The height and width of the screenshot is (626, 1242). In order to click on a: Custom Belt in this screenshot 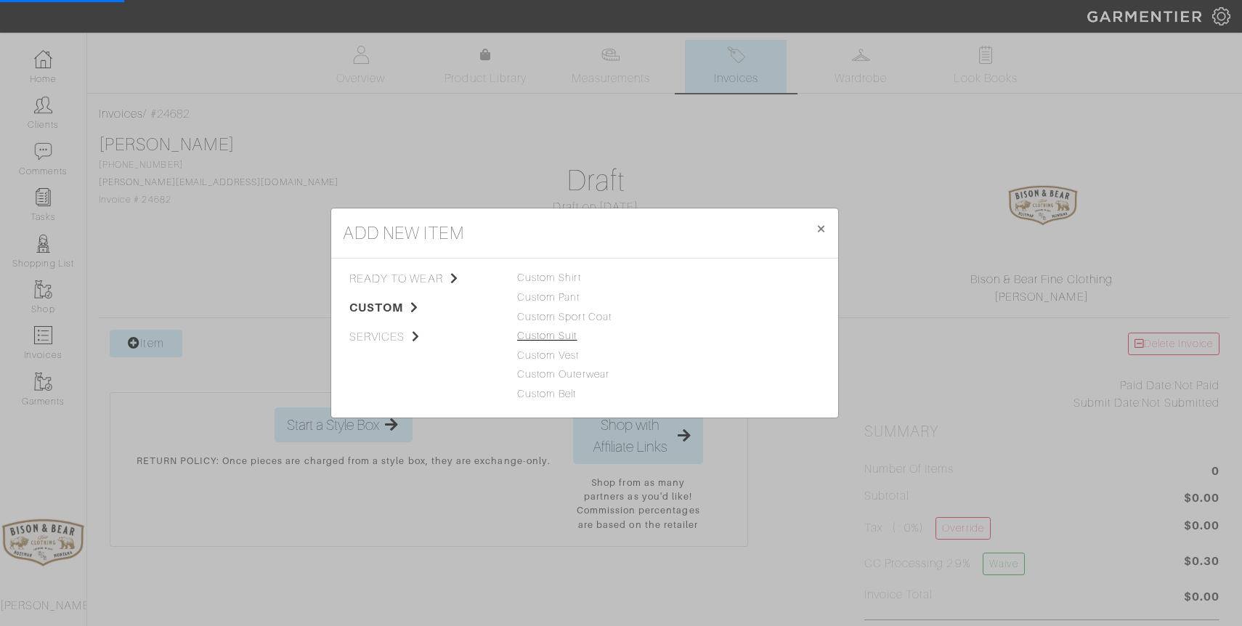, I will do `click(547, 394)`.